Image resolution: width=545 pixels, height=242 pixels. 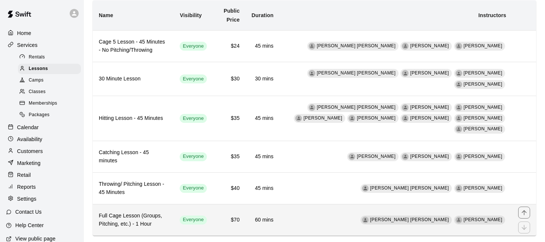 What do you see at coordinates (106, 15) in the screenshot?
I see `b: Name` at bounding box center [106, 15].